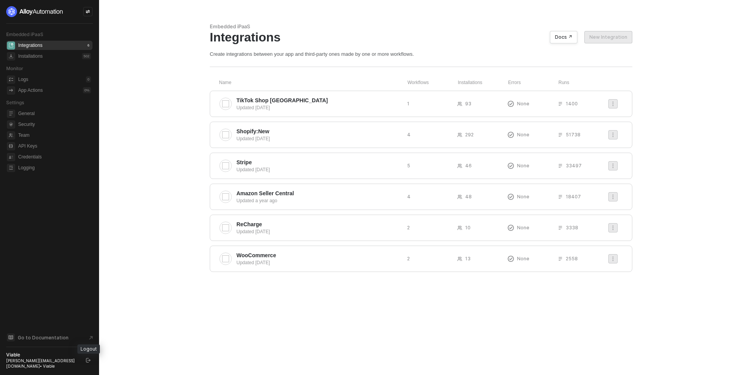 This screenshot has width=743, height=375. I want to click on span: Credentials, so click(55, 157).